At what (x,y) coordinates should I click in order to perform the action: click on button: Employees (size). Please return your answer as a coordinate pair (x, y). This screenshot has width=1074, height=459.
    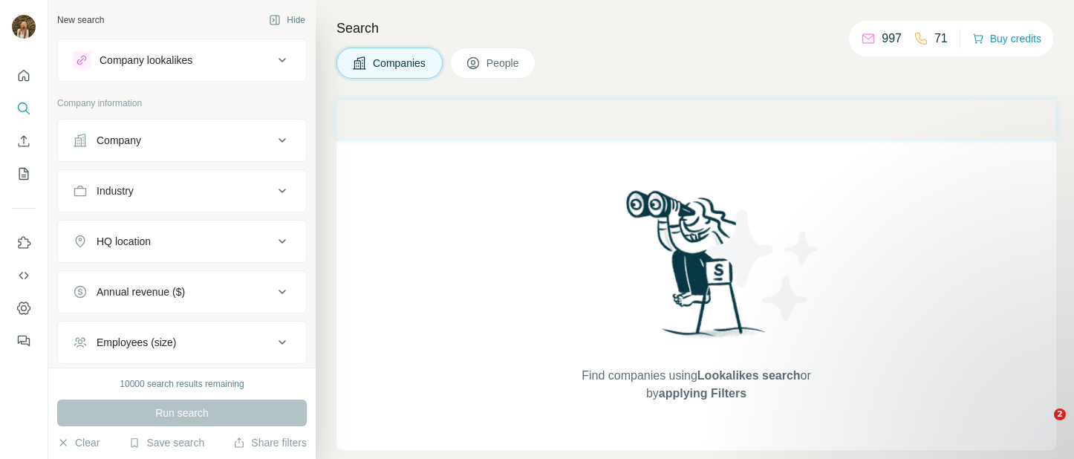
    Looking at the image, I should click on (182, 343).